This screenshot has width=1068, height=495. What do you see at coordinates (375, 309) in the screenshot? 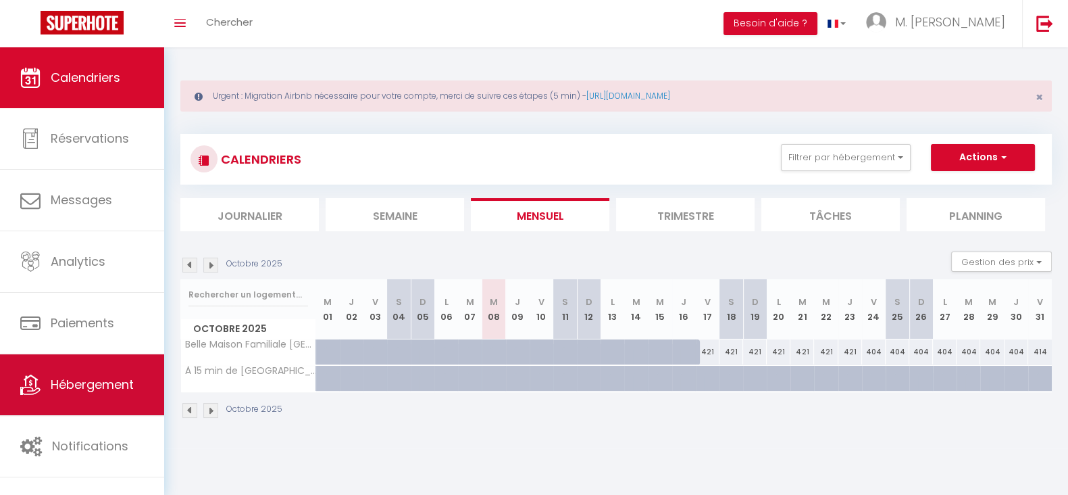
I see `th: 03` at bounding box center [375, 309].